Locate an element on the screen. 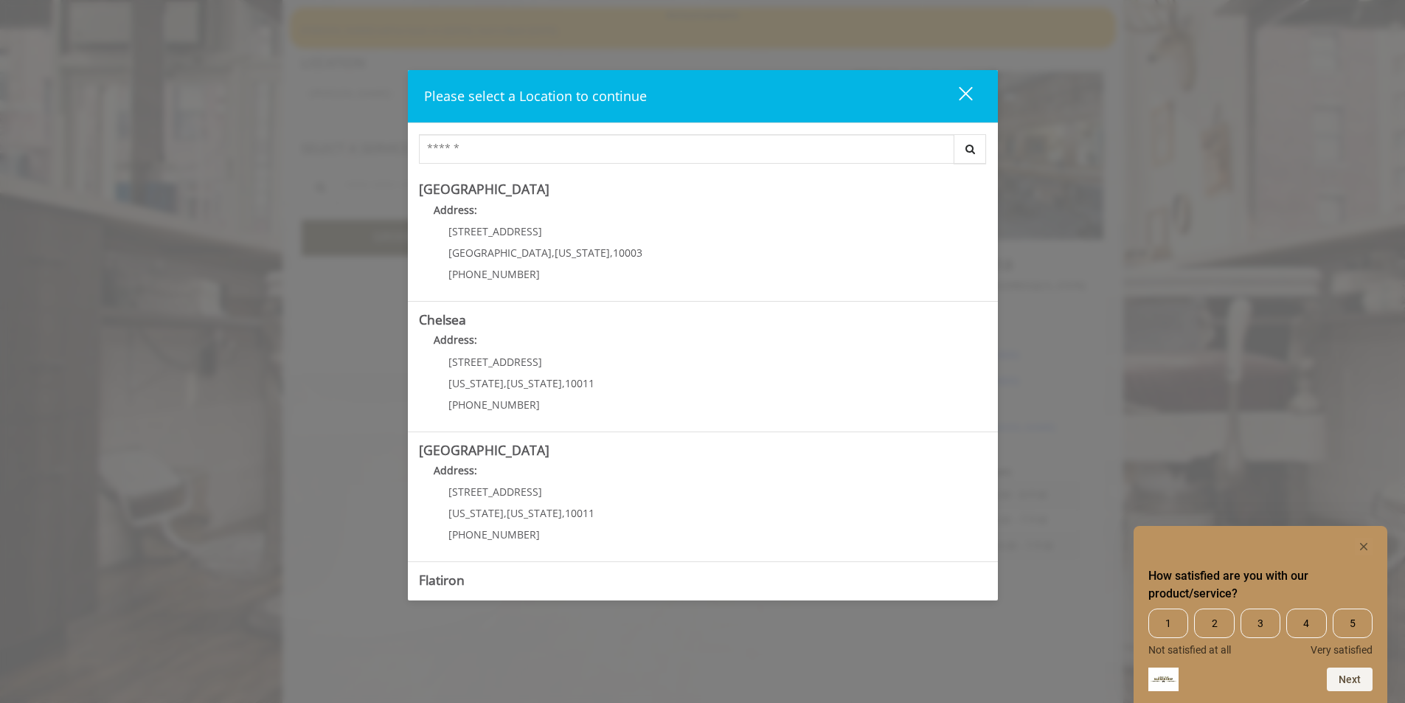 The height and width of the screenshot is (703, 1405). button: close dialog is located at coordinates (956, 96).